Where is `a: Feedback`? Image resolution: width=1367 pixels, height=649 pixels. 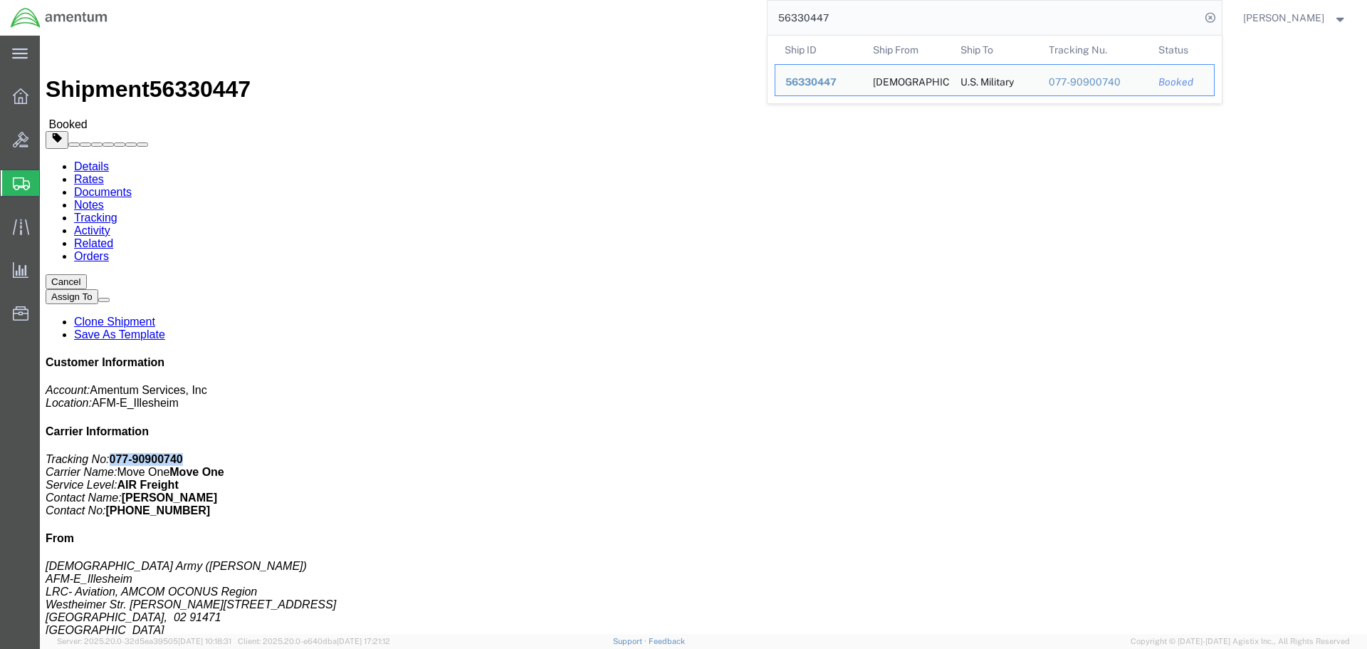
a: Feedback is located at coordinates (666, 641).